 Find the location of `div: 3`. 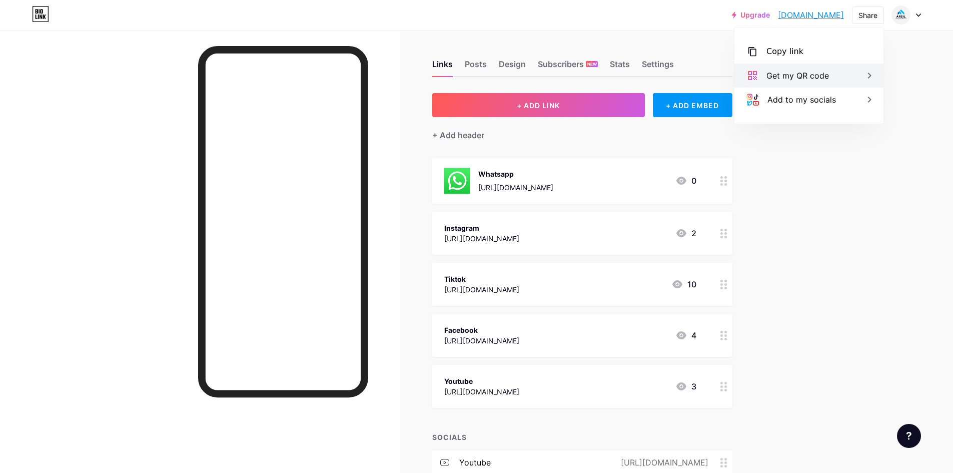

div: 3 is located at coordinates (686, 386).